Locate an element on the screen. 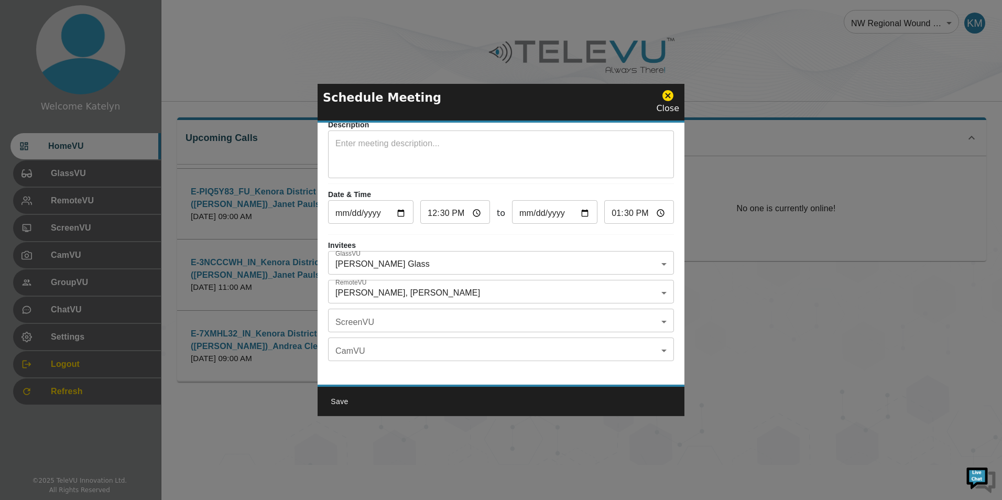 This screenshot has height=500, width=1002. img: Chat Widget is located at coordinates (981, 479).